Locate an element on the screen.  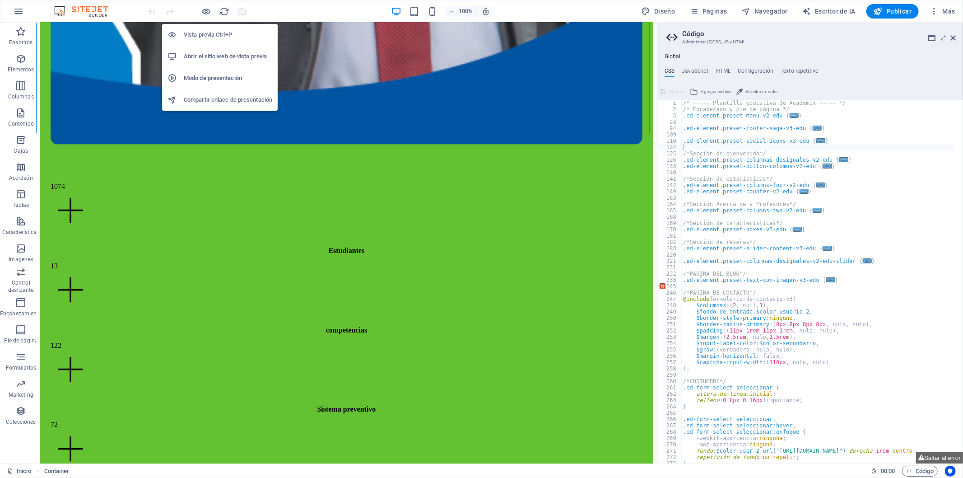
font: 170 is located at coordinates (671, 229).